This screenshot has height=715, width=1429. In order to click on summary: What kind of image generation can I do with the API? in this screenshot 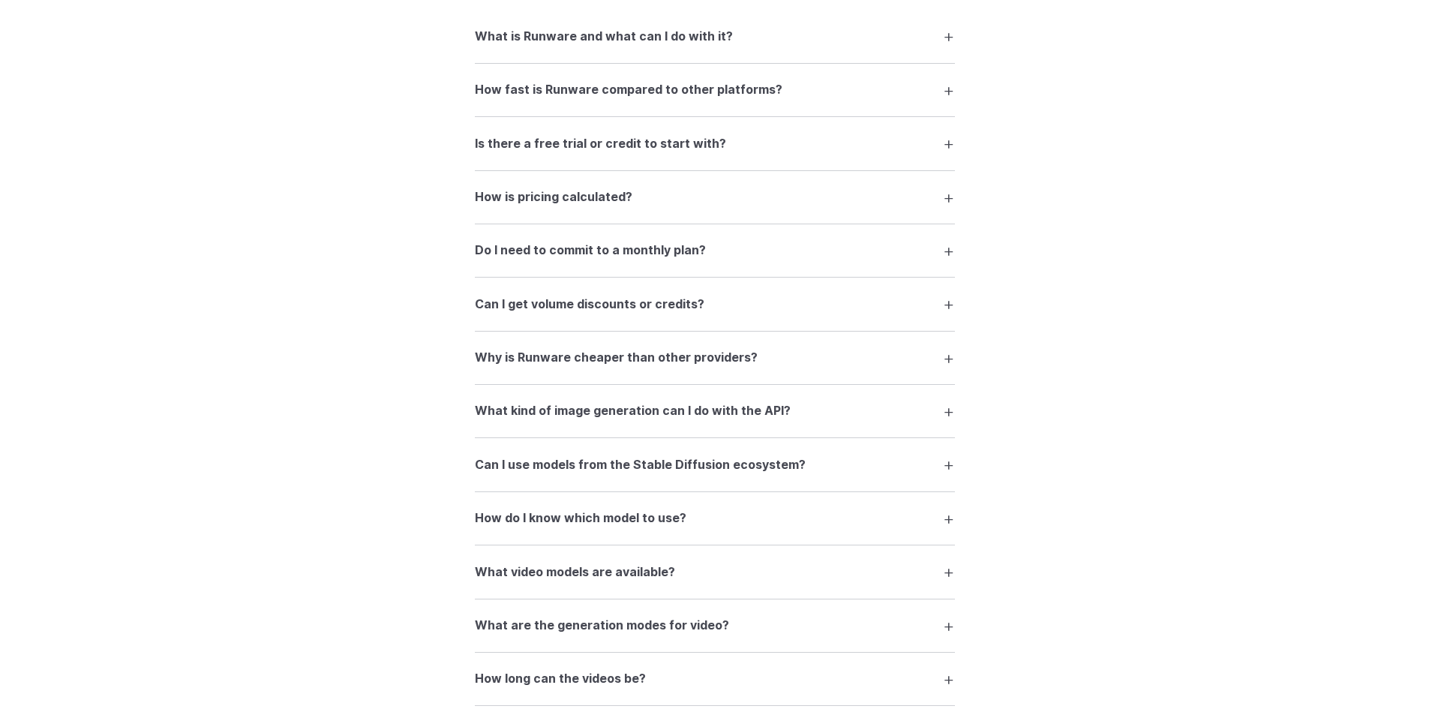, I will do `click(715, 411)`.